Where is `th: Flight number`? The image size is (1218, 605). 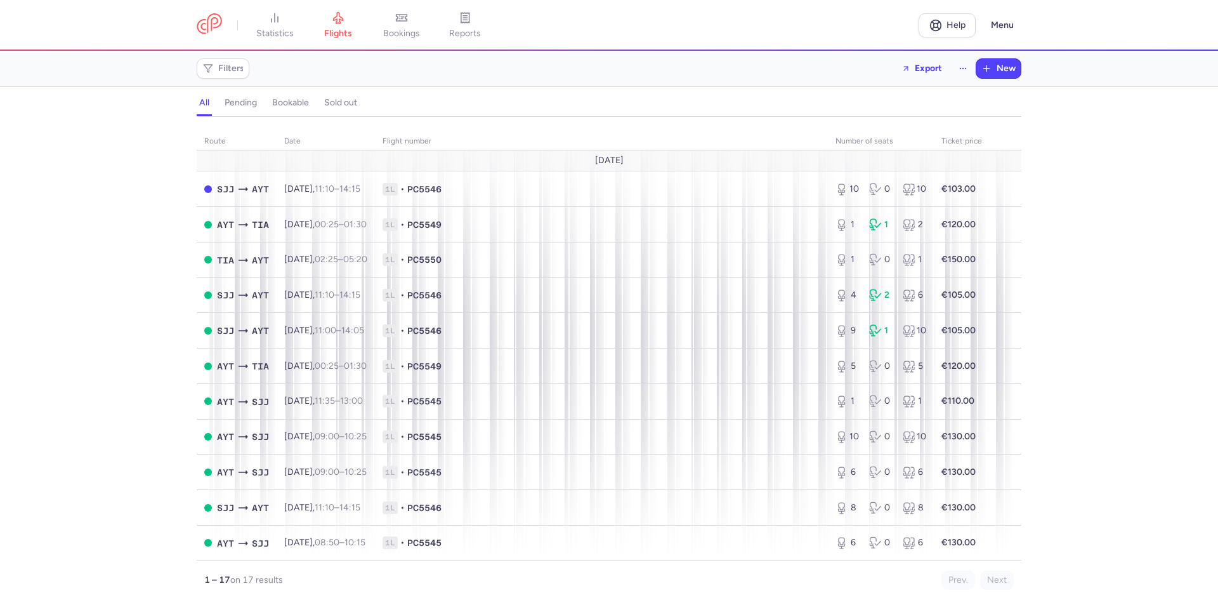 th: Flight number is located at coordinates (601, 141).